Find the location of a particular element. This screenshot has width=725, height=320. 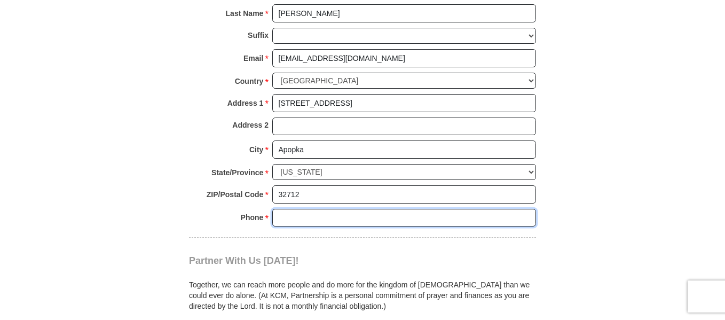

strong: City is located at coordinates (256, 149).